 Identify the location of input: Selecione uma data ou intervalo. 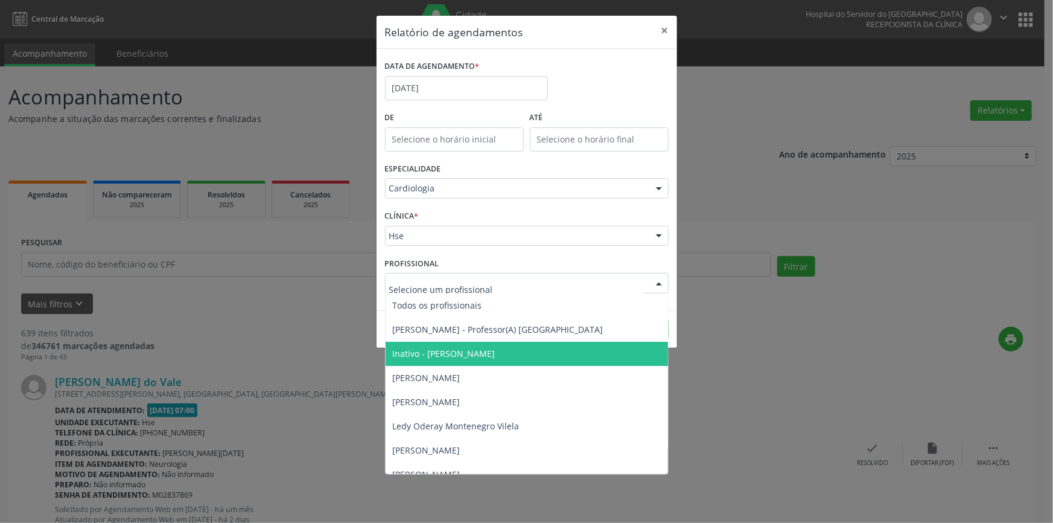
(467, 88).